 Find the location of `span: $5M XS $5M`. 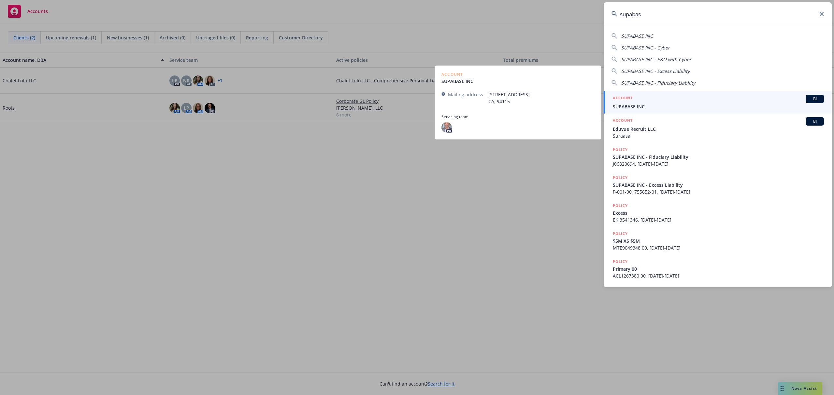

span: $5M XS $5M is located at coordinates (718, 241).